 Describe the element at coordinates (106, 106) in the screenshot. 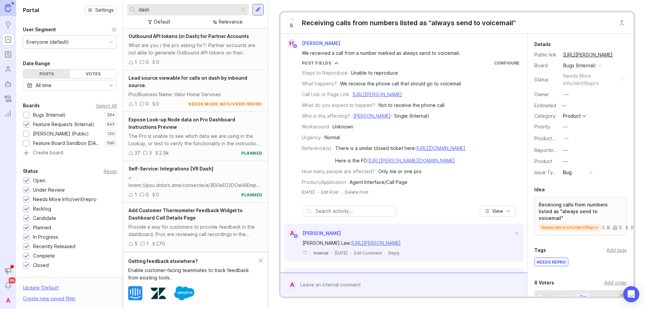

I see `div: Select All` at that location.